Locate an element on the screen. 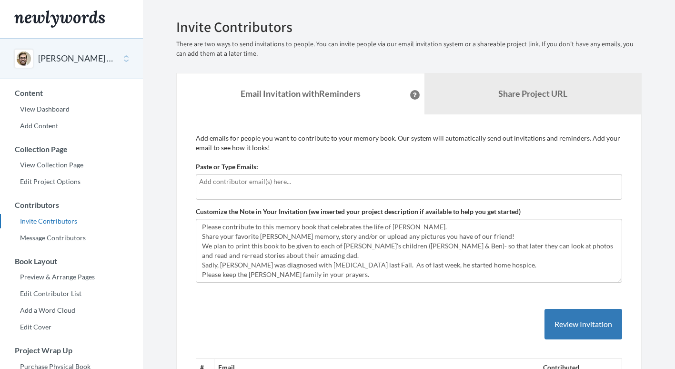 This screenshot has height=369, width=675. label: Customize the Note in Your Invitation (we inserted your project description if available to help ... is located at coordinates (358, 212).